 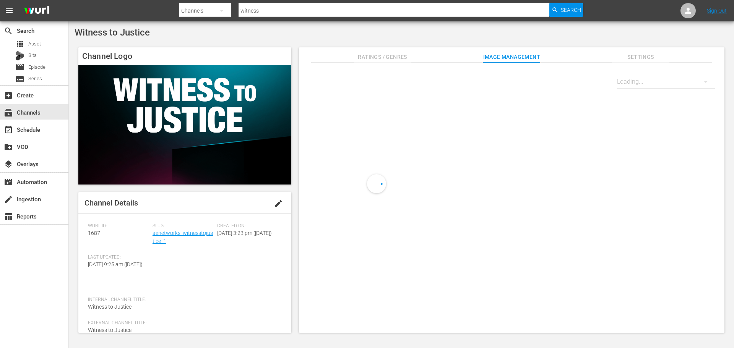 I want to click on span: Reports, so click(x=8, y=217).